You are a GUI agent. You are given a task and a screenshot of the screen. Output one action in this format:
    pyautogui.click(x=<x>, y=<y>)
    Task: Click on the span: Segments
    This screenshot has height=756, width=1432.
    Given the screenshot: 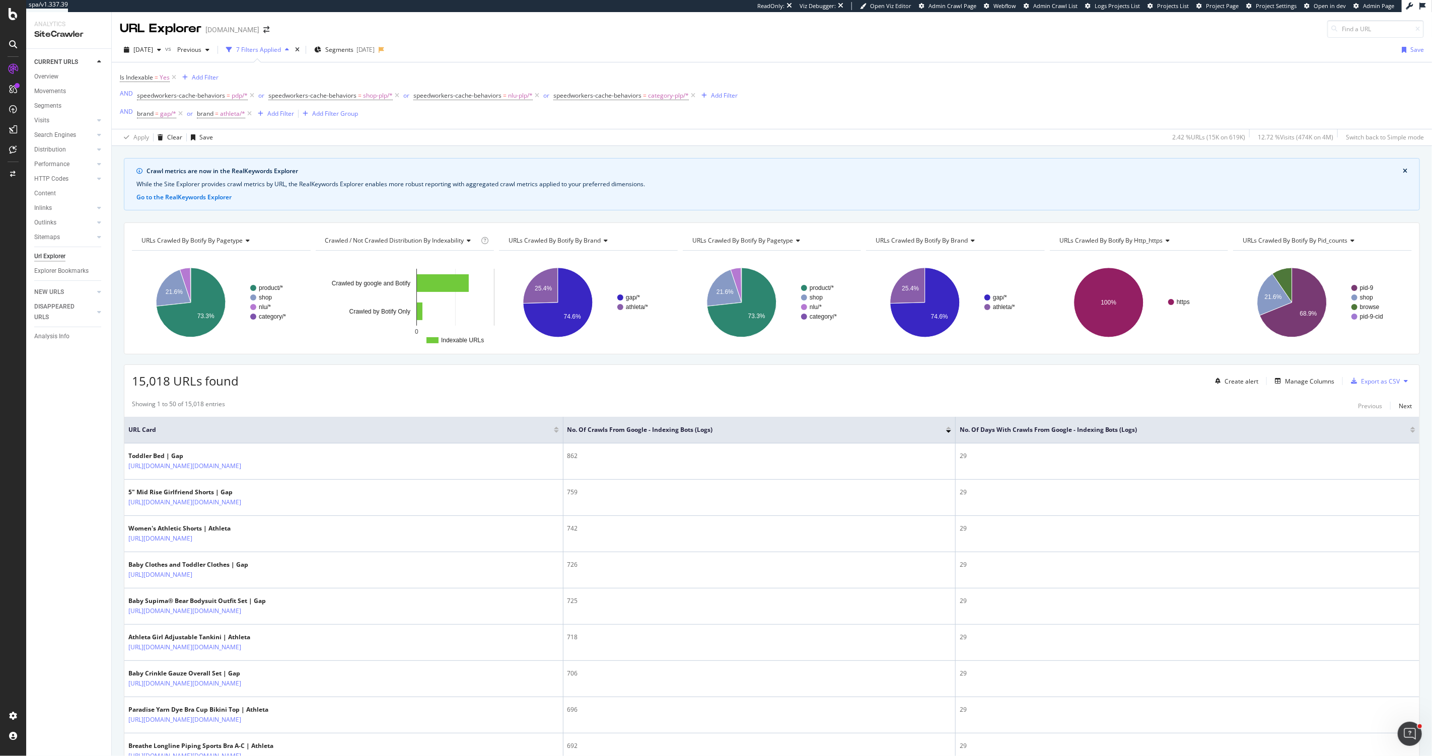 What is the action you would take?
    pyautogui.click(x=339, y=49)
    